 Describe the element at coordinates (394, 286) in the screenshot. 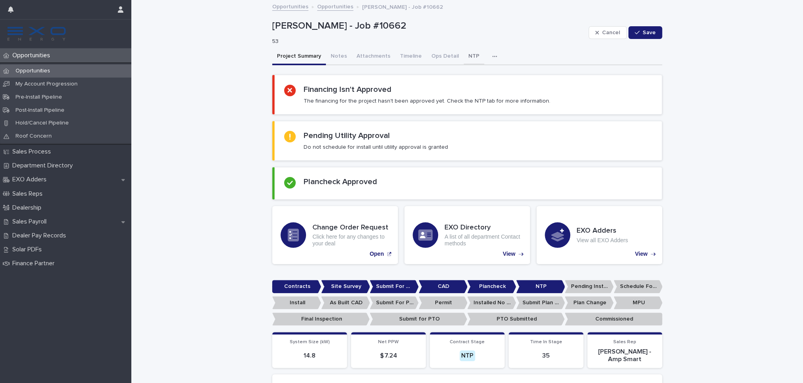

I see `p: Submit For CAD` at that location.